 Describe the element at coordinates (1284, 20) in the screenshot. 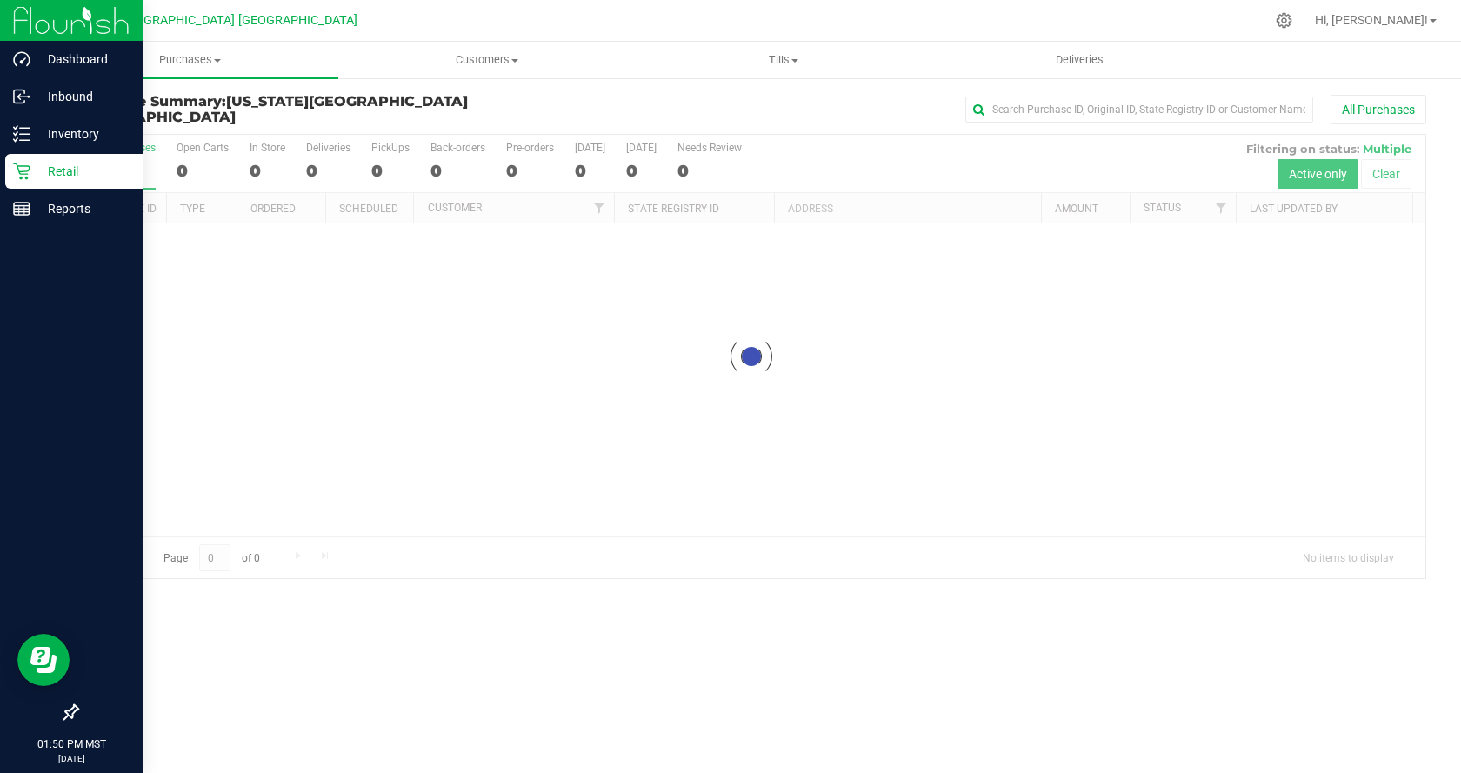

I see `div: Manage settings` at that location.